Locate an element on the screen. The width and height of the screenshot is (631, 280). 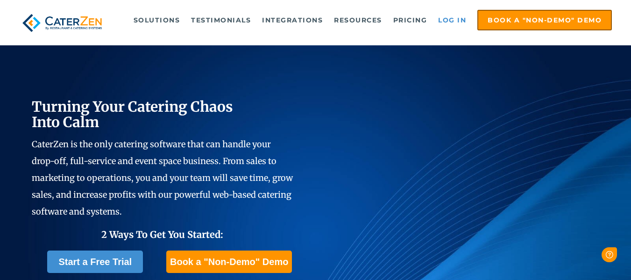
span: 2 Ways To Get You Started: is located at coordinates (162, 234).